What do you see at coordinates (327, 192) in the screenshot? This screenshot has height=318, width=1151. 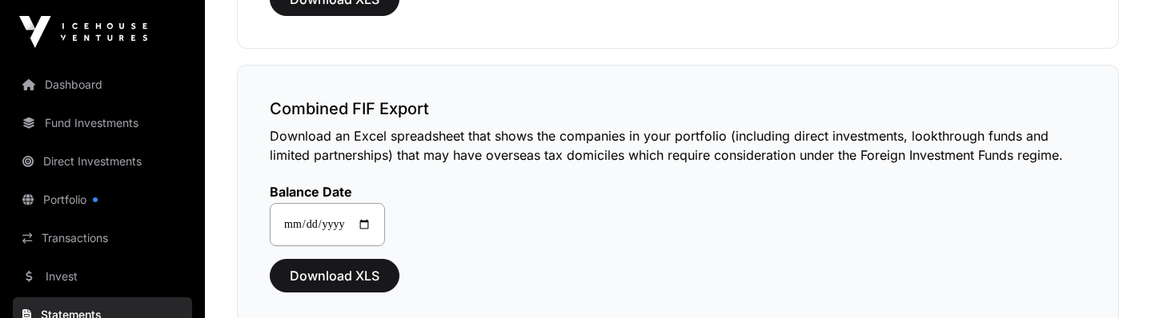 I see `label: Balance Date` at bounding box center [327, 192].